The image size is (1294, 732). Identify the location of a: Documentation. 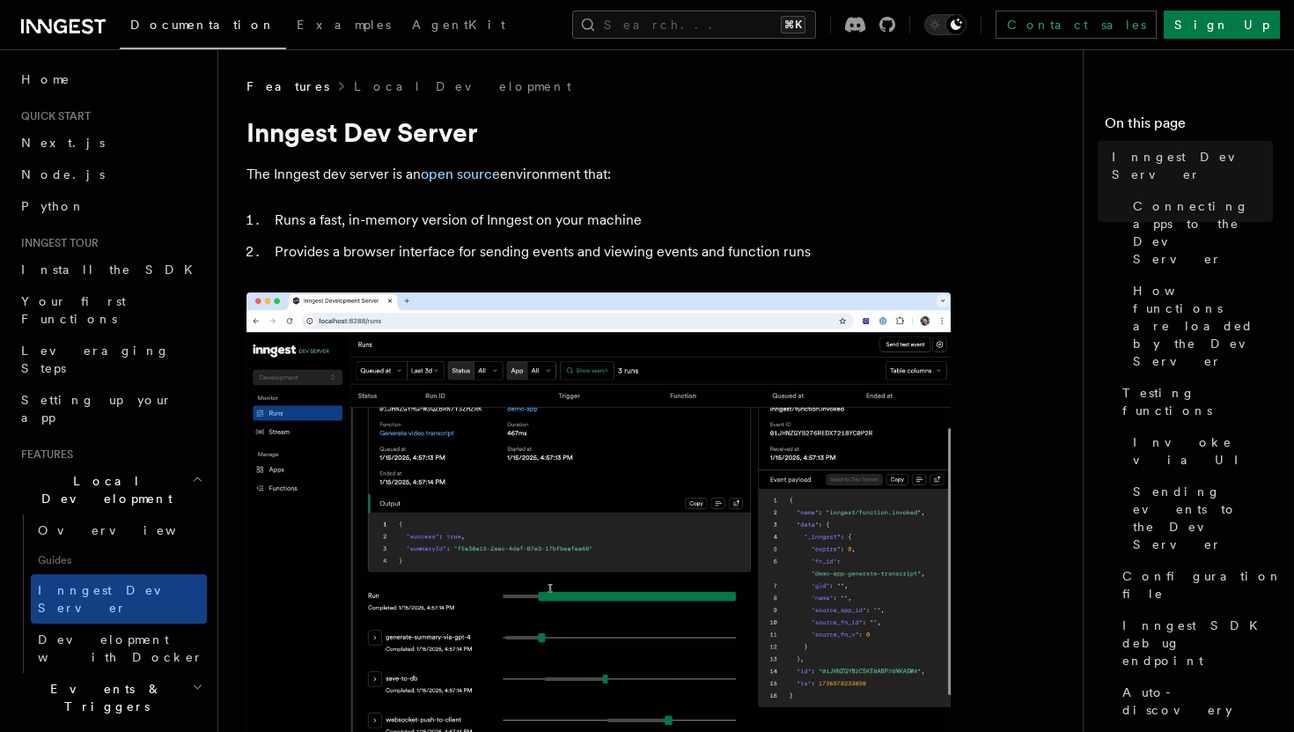
(202, 27).